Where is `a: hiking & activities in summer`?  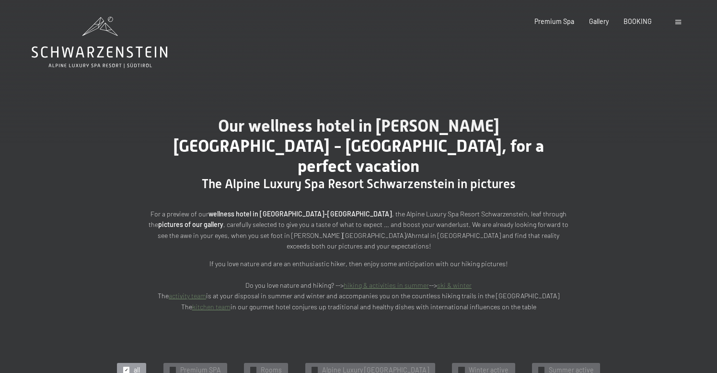 a: hiking & activities in summer is located at coordinates (386, 285).